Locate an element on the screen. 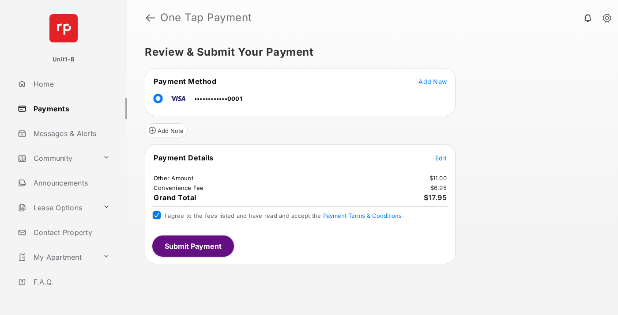 The image size is (618, 315). a: Messages & Alerts is located at coordinates (71, 133).